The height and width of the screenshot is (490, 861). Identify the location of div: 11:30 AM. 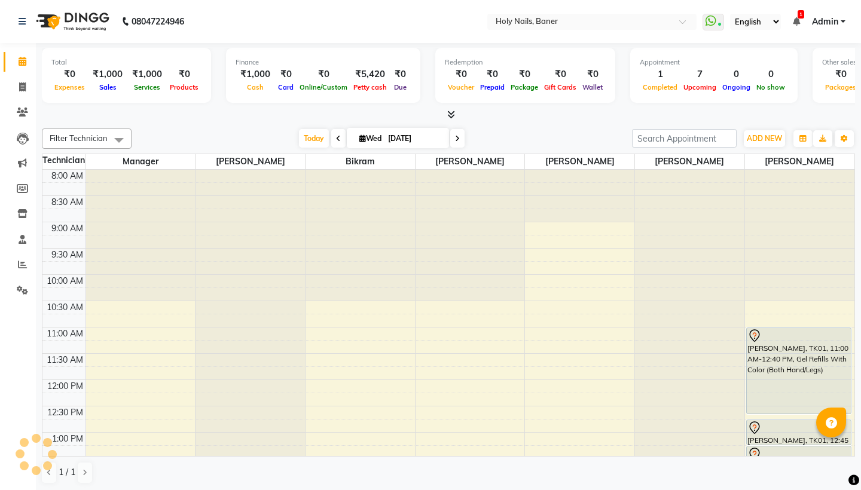
(65, 360).